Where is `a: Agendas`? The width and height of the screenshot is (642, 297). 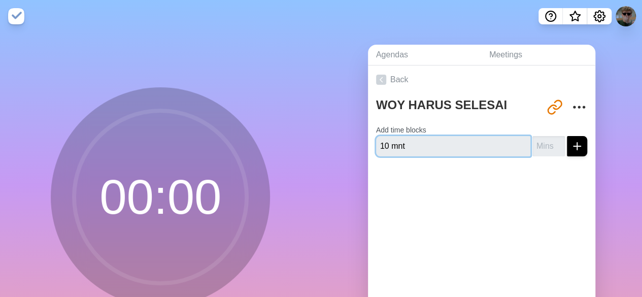
a: Agendas is located at coordinates (425, 55).